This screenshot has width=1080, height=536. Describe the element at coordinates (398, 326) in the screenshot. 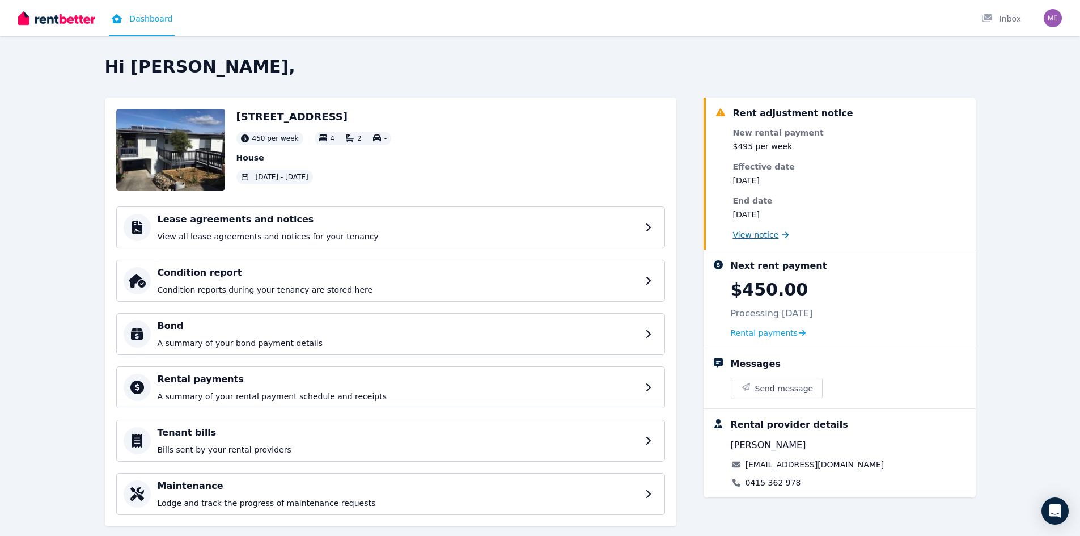

I see `h4: Bond` at that location.